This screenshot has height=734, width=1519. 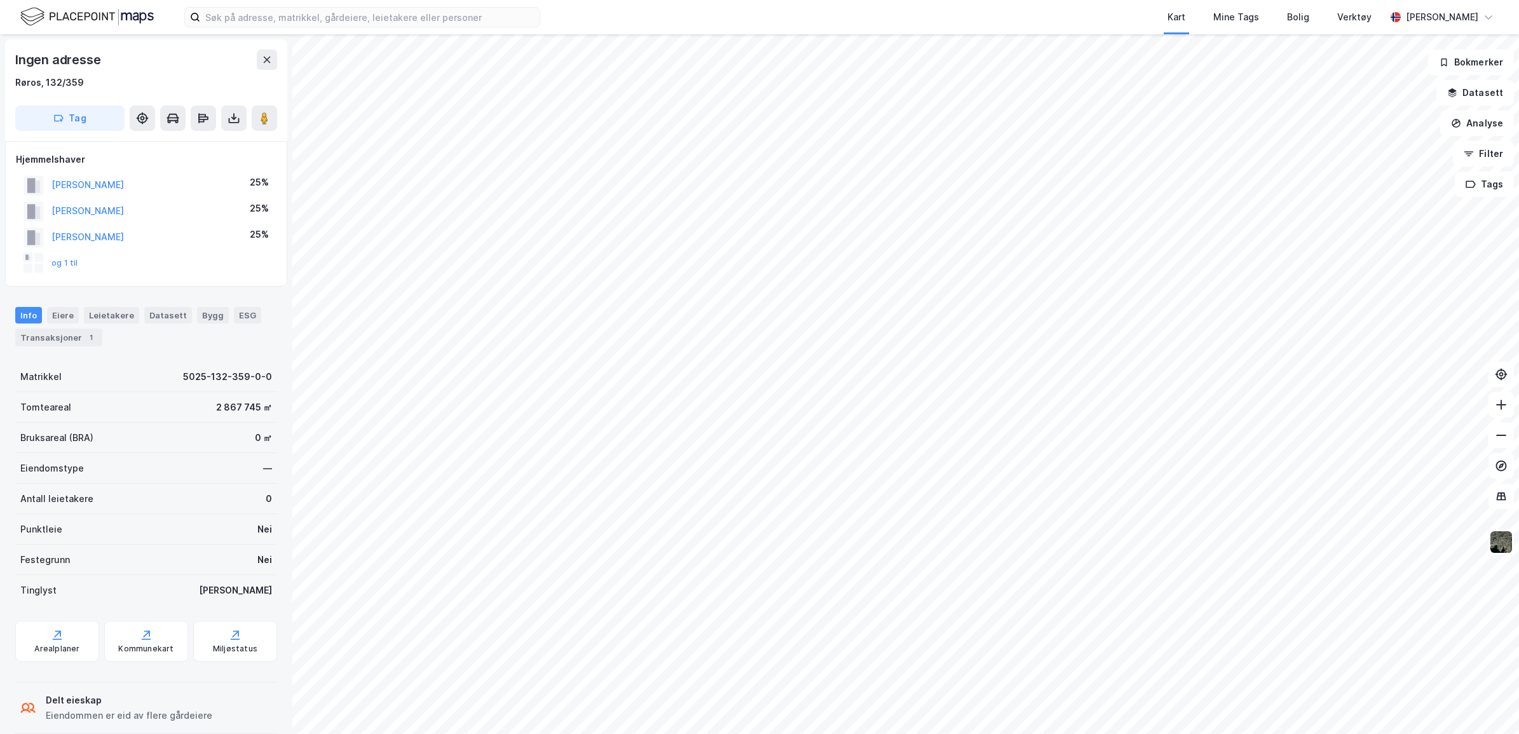 I want to click on div: Bolig, so click(x=1298, y=17).